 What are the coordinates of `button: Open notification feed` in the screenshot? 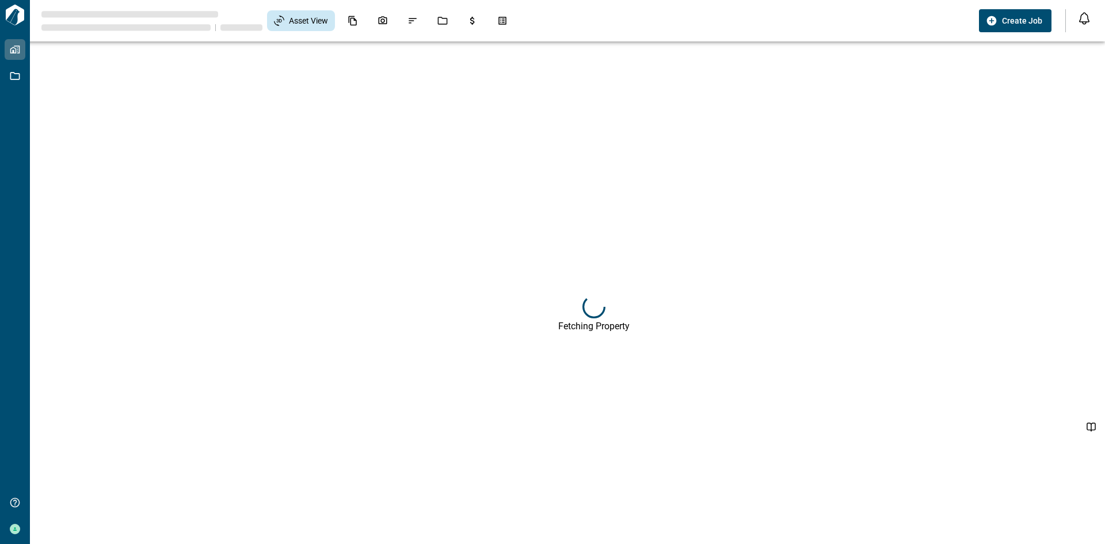 It's located at (1084, 18).